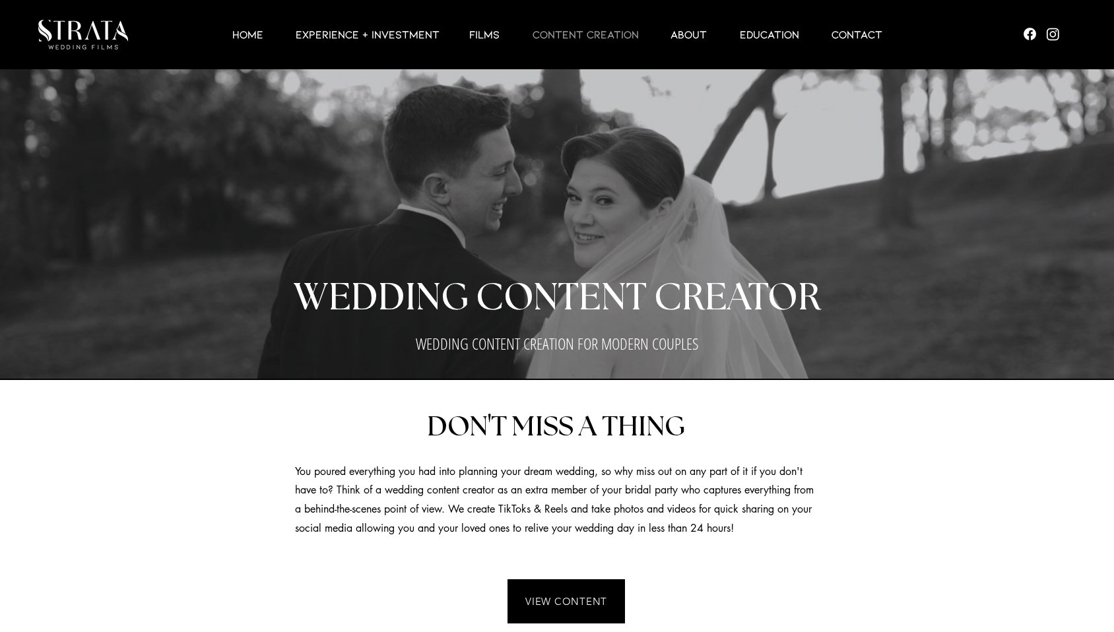 Image resolution: width=1114 pixels, height=632 pixels. I want to click on a: Contact, so click(856, 34).